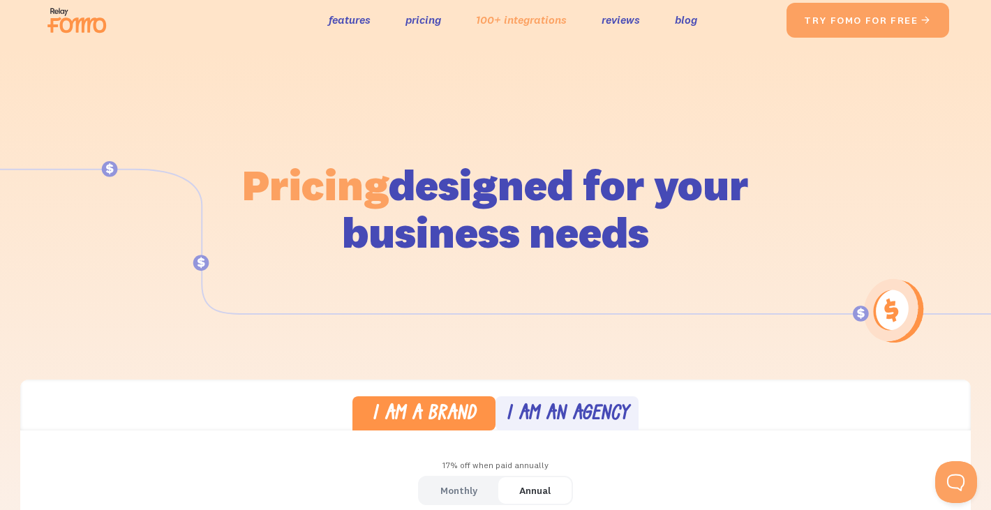 The width and height of the screenshot is (991, 510). Describe the element at coordinates (350, 20) in the screenshot. I see `a: features` at that location.